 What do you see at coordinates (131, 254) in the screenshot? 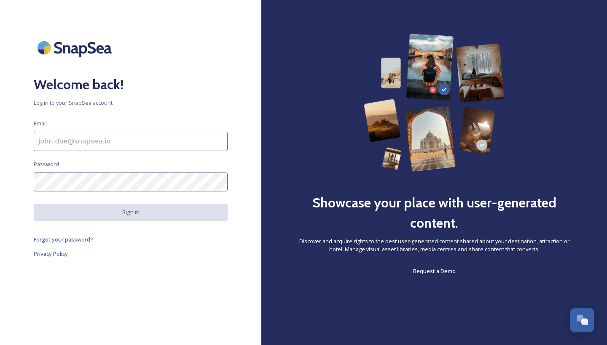
I see `a: Privacy Policy` at bounding box center [131, 254].